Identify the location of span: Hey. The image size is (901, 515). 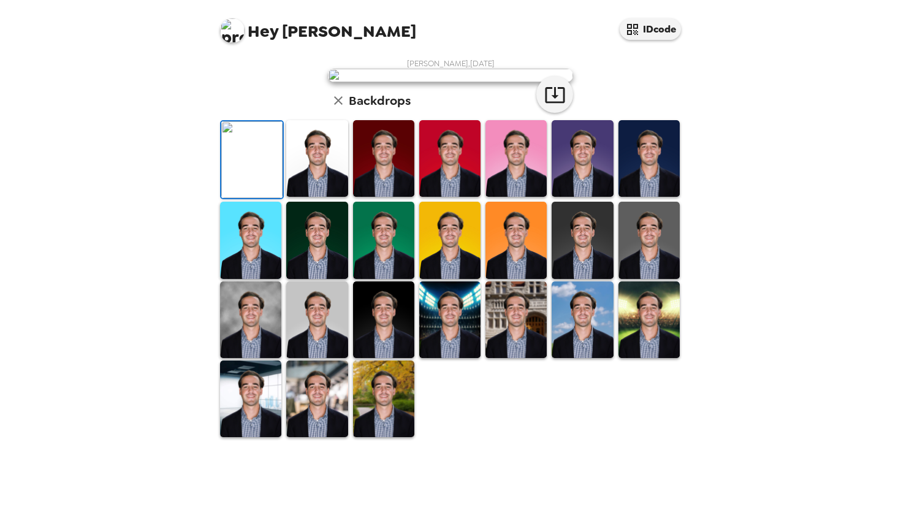
(263, 31).